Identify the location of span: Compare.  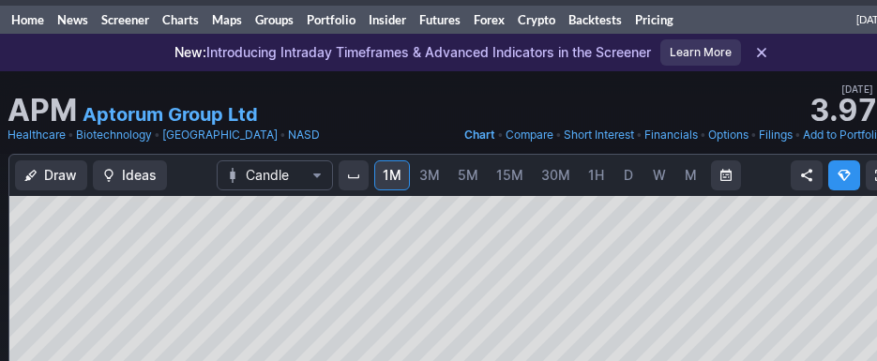
(529, 134).